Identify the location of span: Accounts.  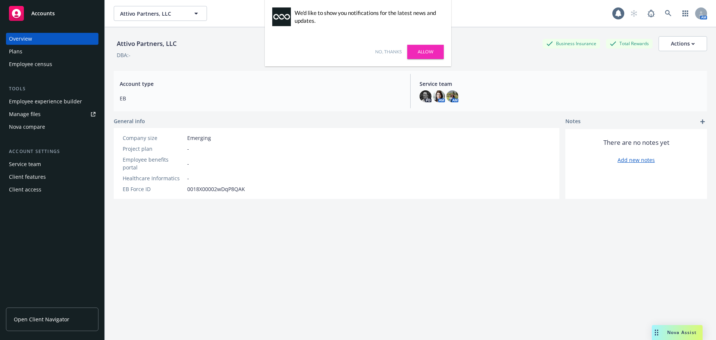
(43, 13).